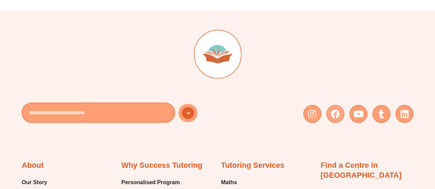  I want to click on div: Chat Widget, so click(377, 150).